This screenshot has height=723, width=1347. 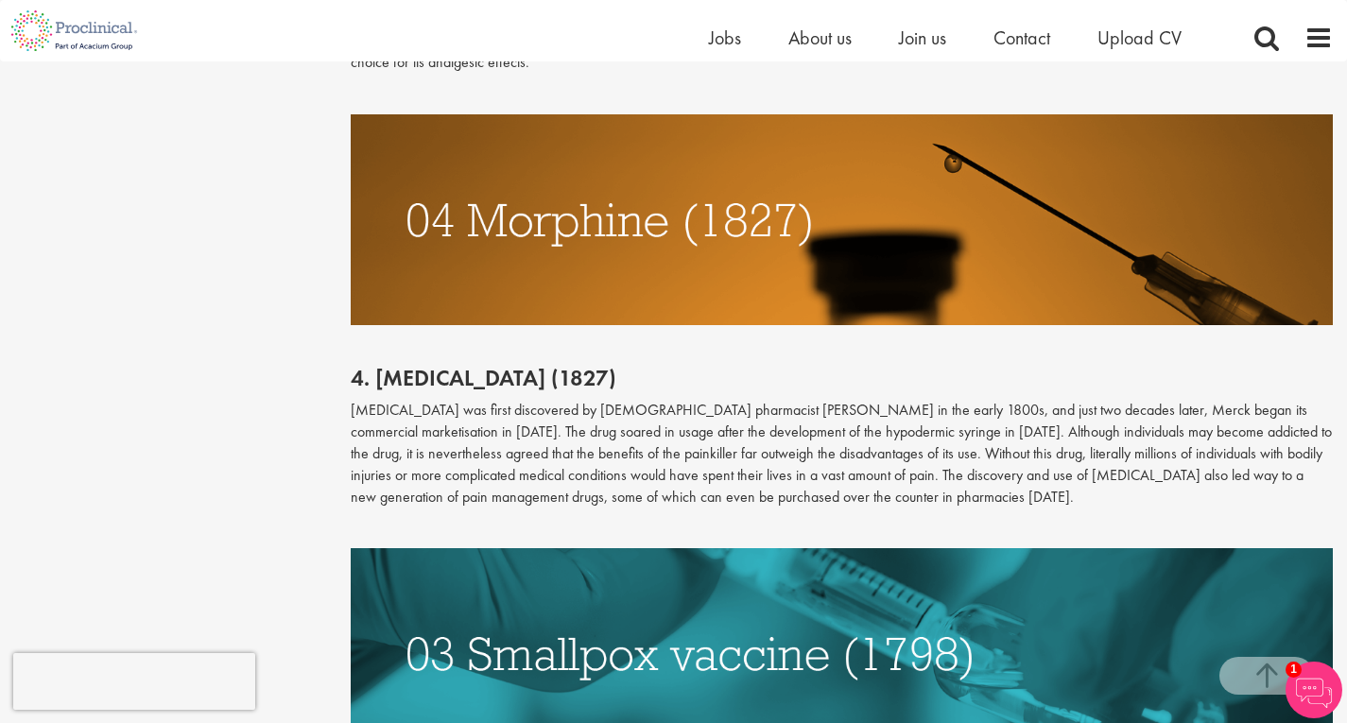 I want to click on span: Upload CV, so click(x=1139, y=38).